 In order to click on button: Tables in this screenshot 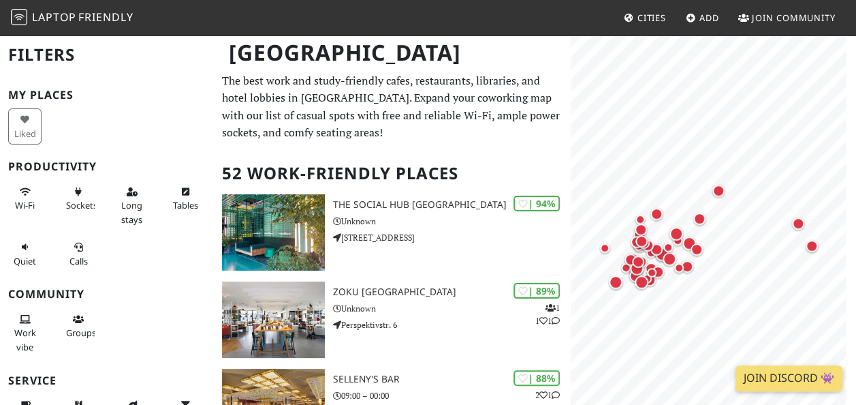, I will do `click(185, 198)`.